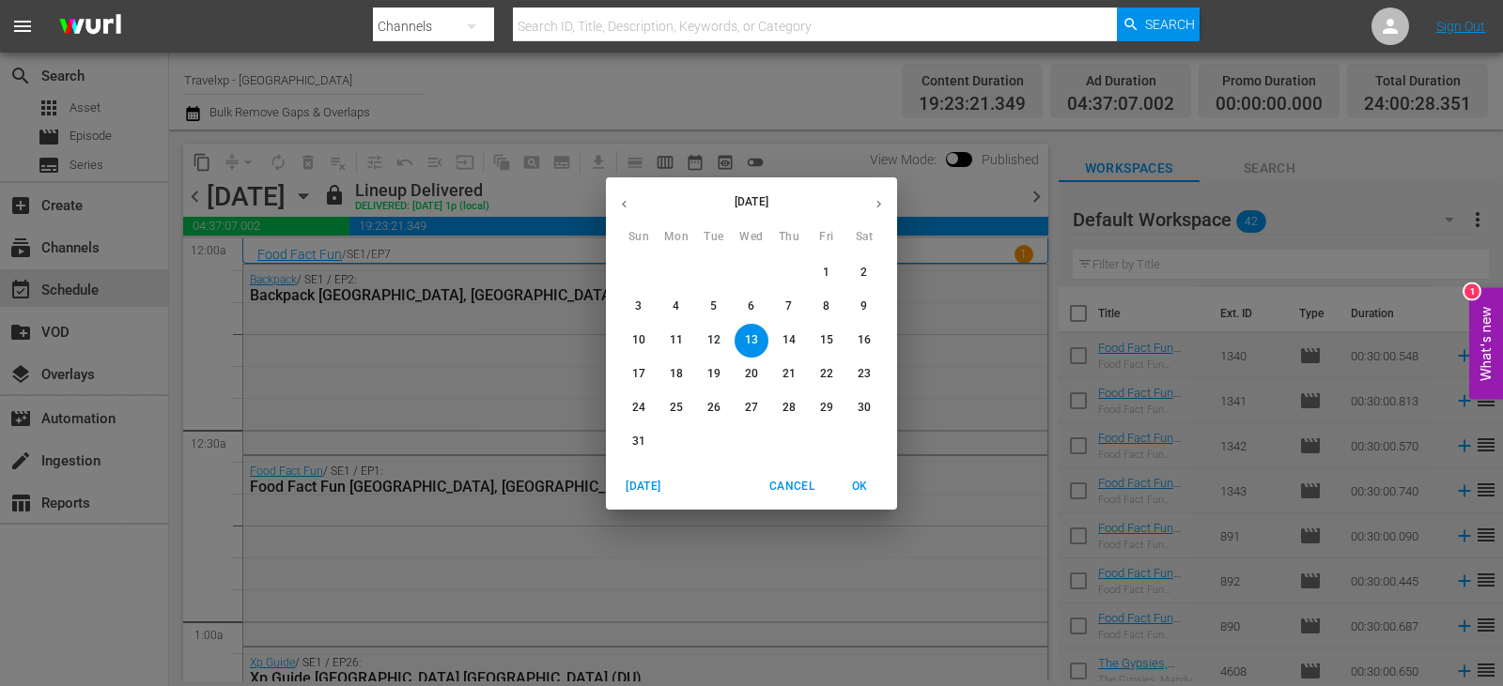 This screenshot has height=686, width=1503. Describe the element at coordinates (639, 340) in the screenshot. I see `p: 10` at that location.